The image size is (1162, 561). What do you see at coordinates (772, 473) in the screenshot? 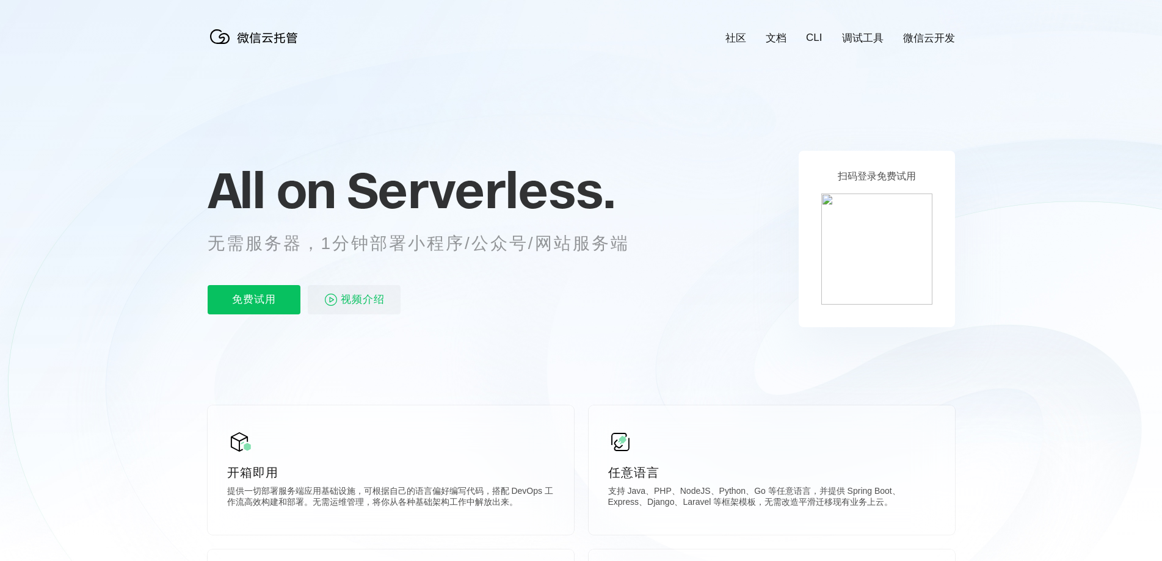
I see `p: 任意语言` at bounding box center [772, 473].